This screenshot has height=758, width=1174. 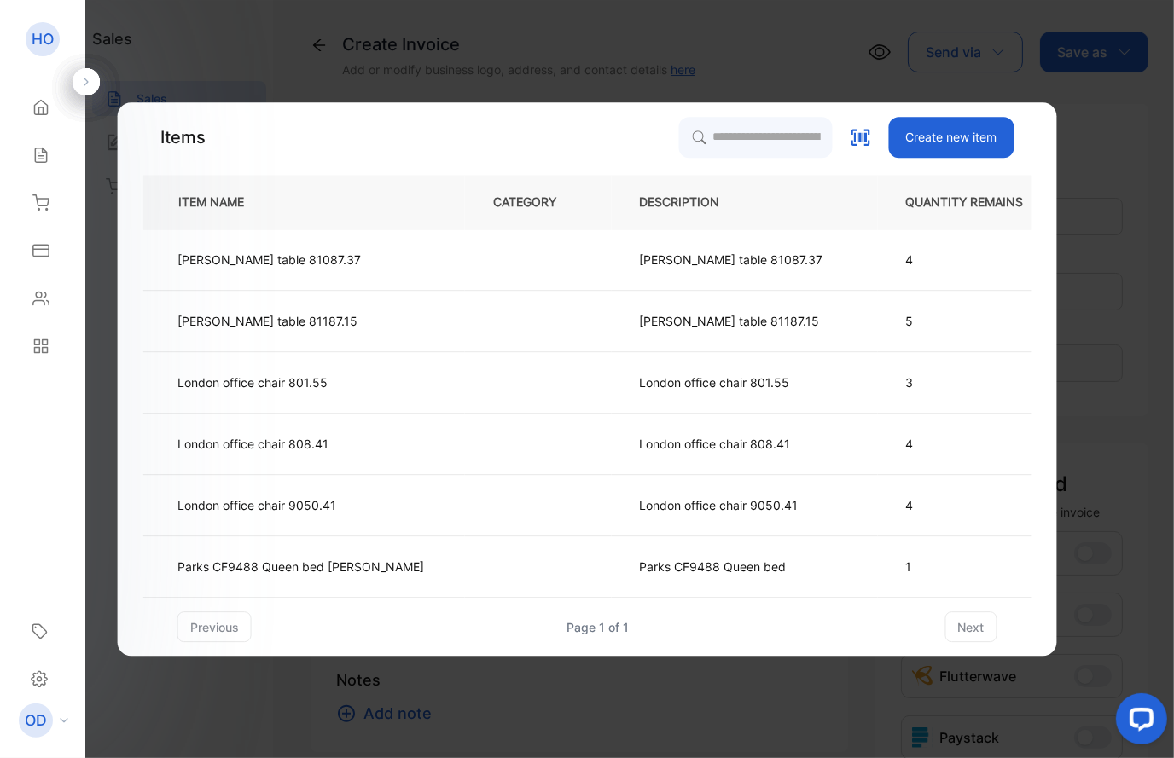 What do you see at coordinates (950, 137) in the screenshot?
I see `button: Create new item` at bounding box center [950, 137].